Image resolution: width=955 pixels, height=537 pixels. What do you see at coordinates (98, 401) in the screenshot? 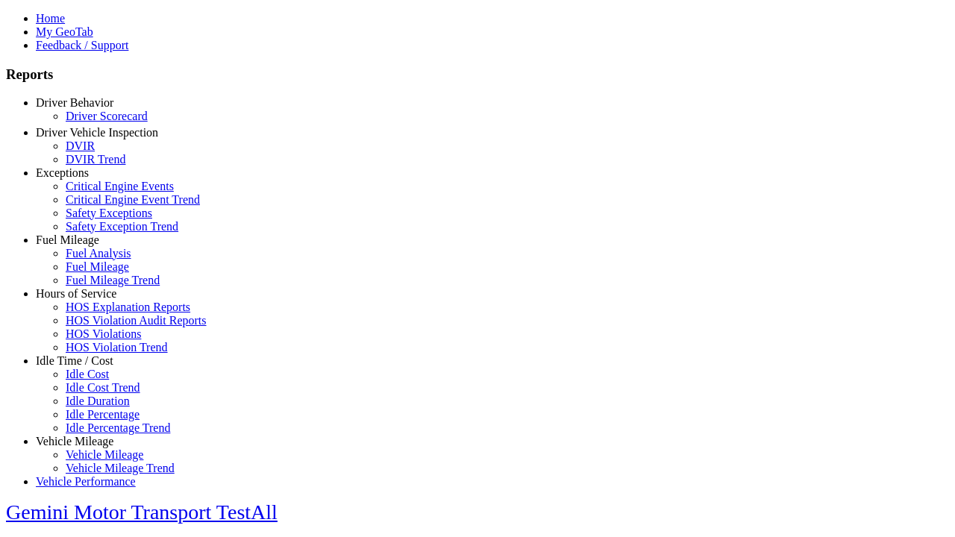
I see `a: Idle Duration` at bounding box center [98, 401].